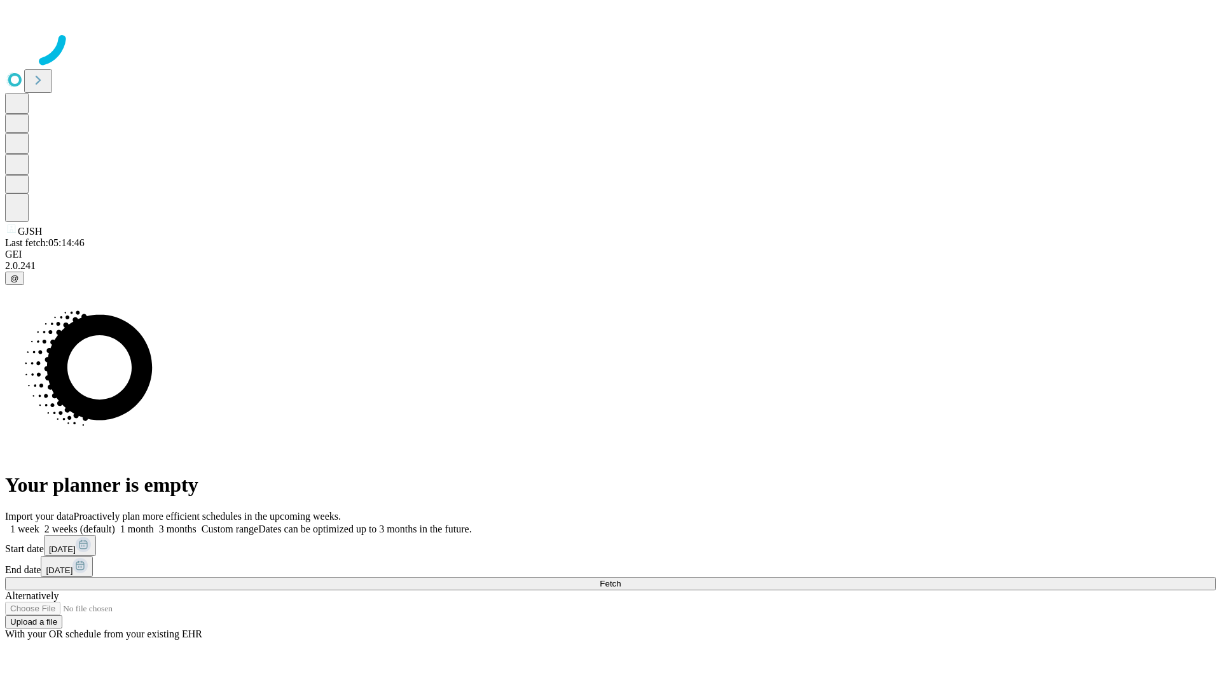  I want to click on span: GJSH, so click(30, 231).